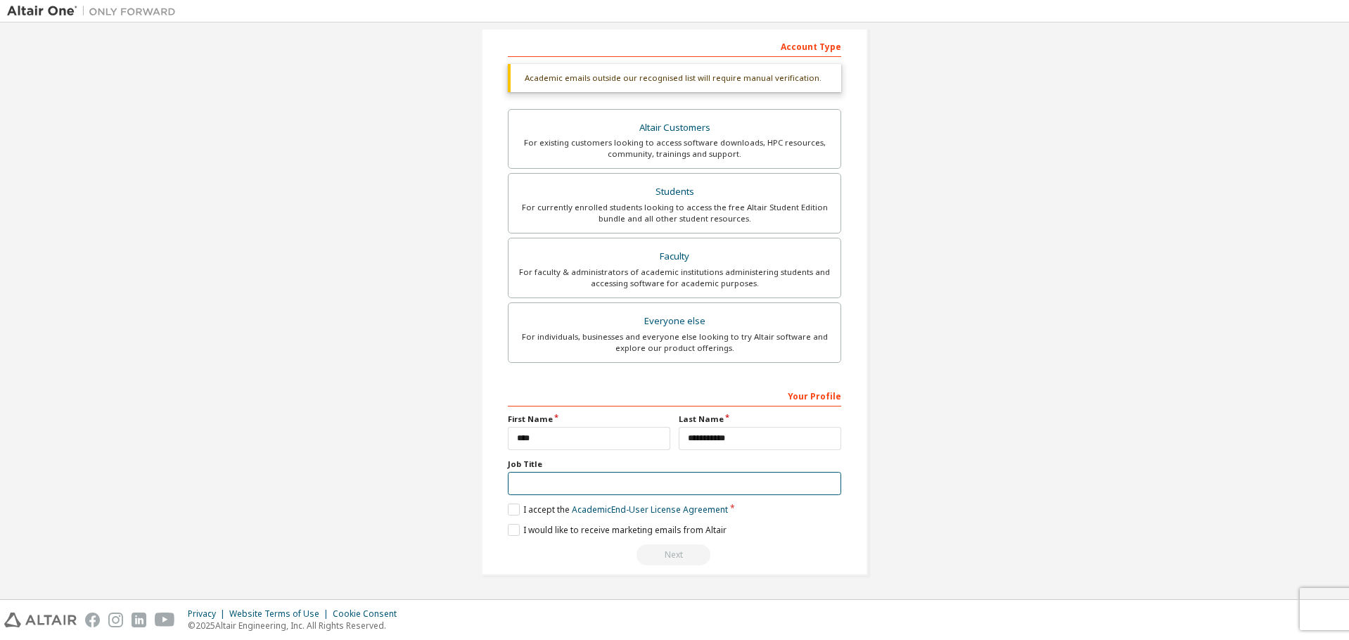  I want to click on img: Altair One, so click(95, 11).